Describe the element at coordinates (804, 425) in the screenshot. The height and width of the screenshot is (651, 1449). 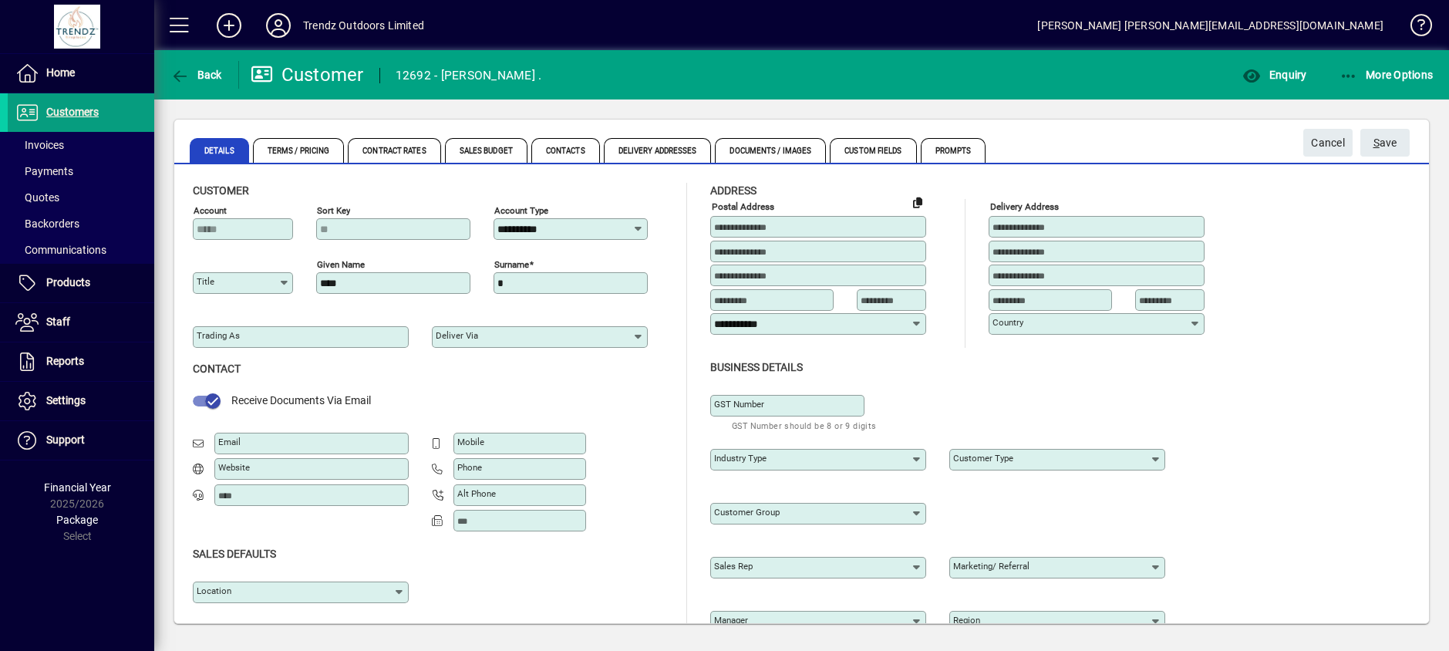
I see `mat-hint: GST Number should be 8 or 9 digits` at that location.